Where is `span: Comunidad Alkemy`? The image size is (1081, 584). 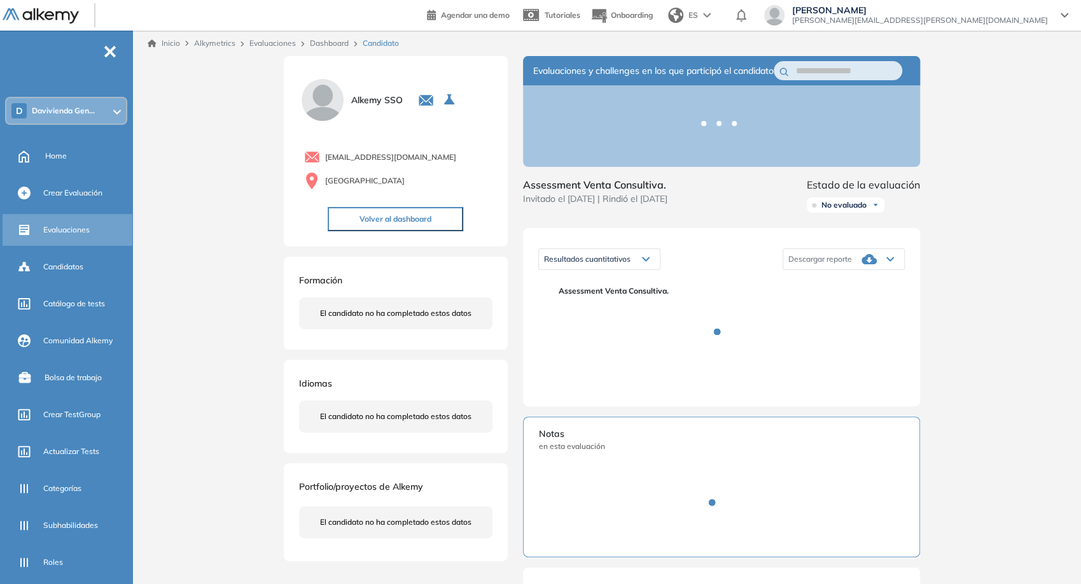
span: Comunidad Alkemy is located at coordinates (78, 340).